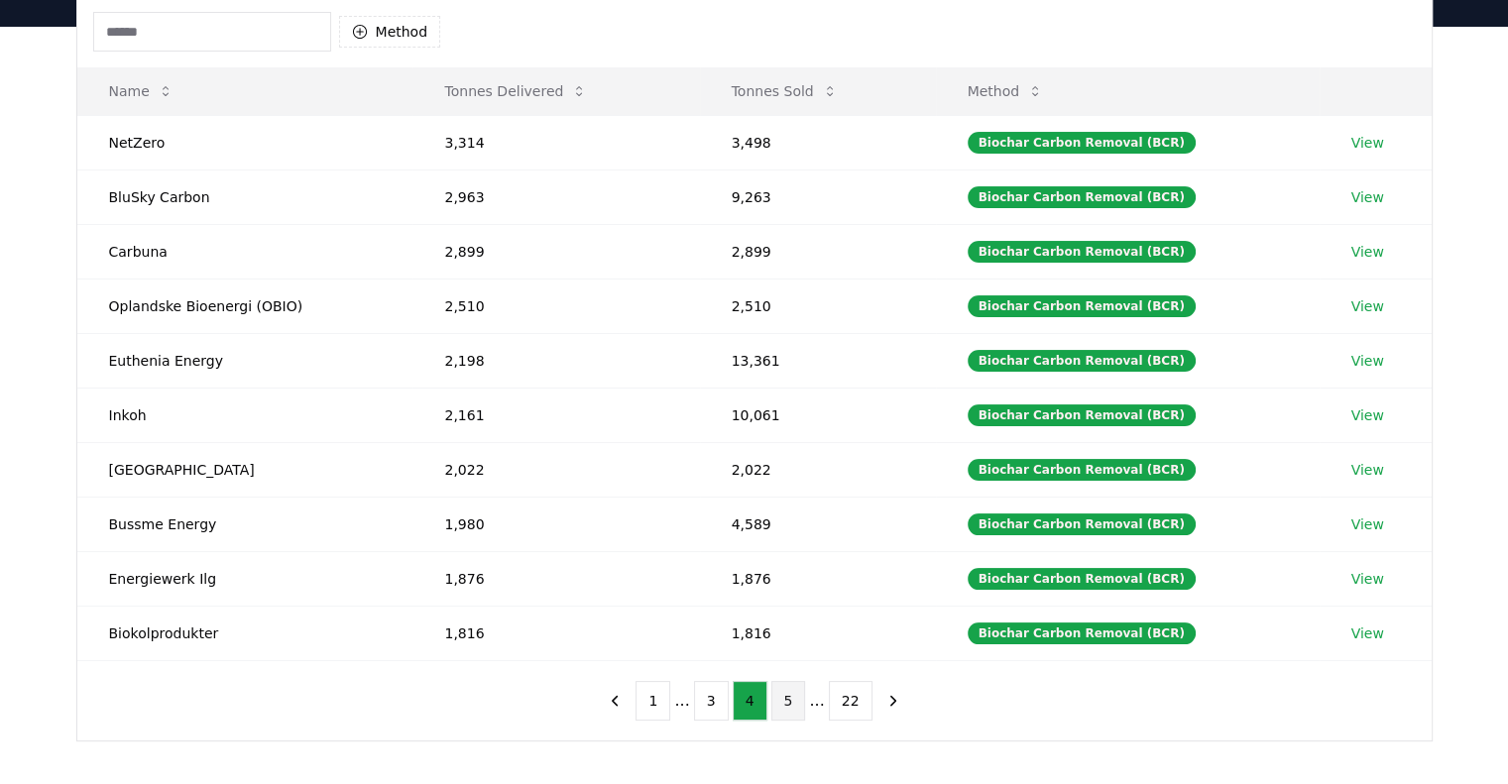  Describe the element at coordinates (750, 701) in the screenshot. I see `button: 4` at that location.